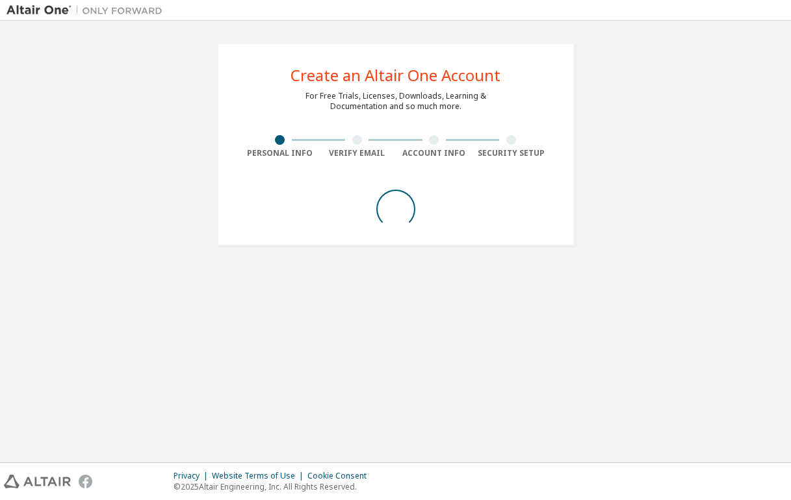 This screenshot has width=791, height=500. Describe the element at coordinates (340, 476) in the screenshot. I see `div: Cookie Consent` at that location.